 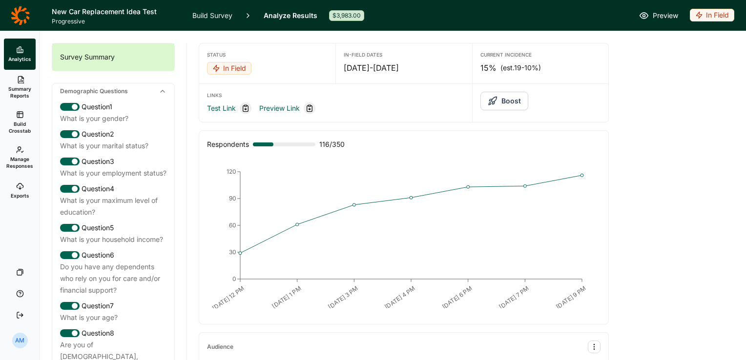 What do you see at coordinates (113, 334) in the screenshot?
I see `div: Question 8` at bounding box center [113, 334].